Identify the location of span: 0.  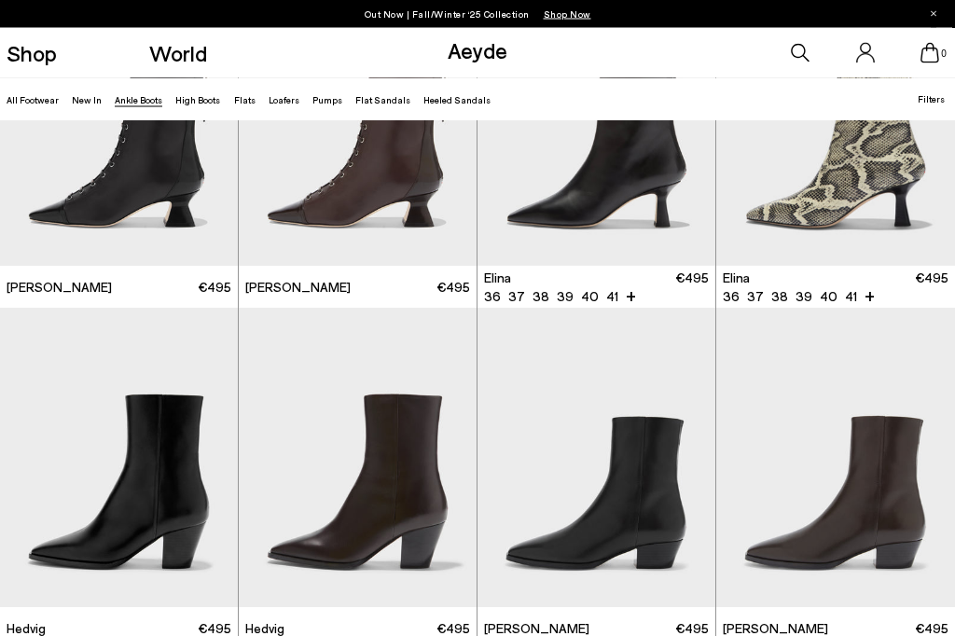
(944, 53).